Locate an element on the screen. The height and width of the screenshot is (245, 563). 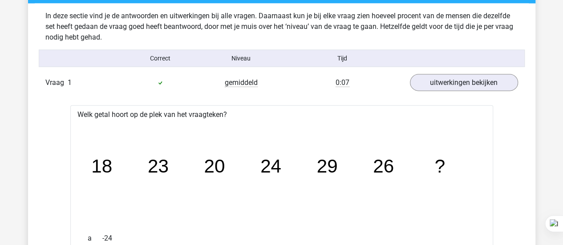
tspan: 24 is located at coordinates (271, 167).